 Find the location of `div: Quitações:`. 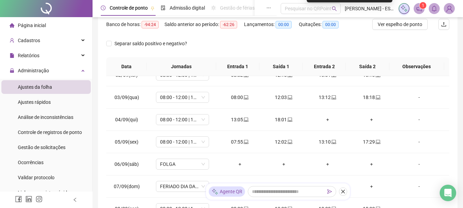

div: Quitações: is located at coordinates (323, 24).